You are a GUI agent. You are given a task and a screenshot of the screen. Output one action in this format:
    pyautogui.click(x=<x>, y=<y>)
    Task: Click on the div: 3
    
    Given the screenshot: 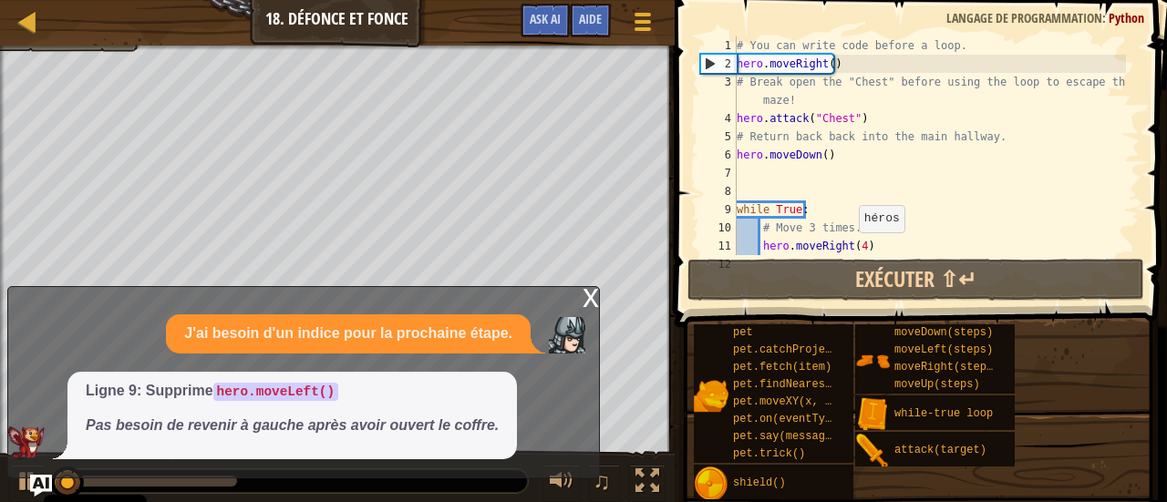 What is the action you would take?
    pyautogui.click(x=718, y=91)
    